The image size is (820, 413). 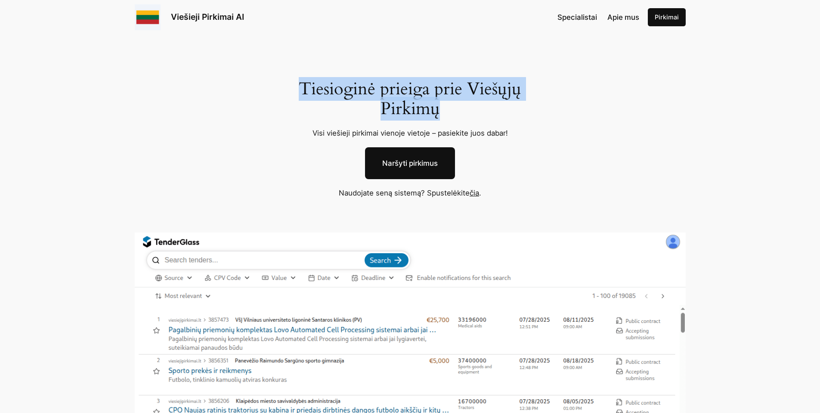 I want to click on p: Naudojate seną sistemą? Spustelėkite ., so click(x=410, y=193).